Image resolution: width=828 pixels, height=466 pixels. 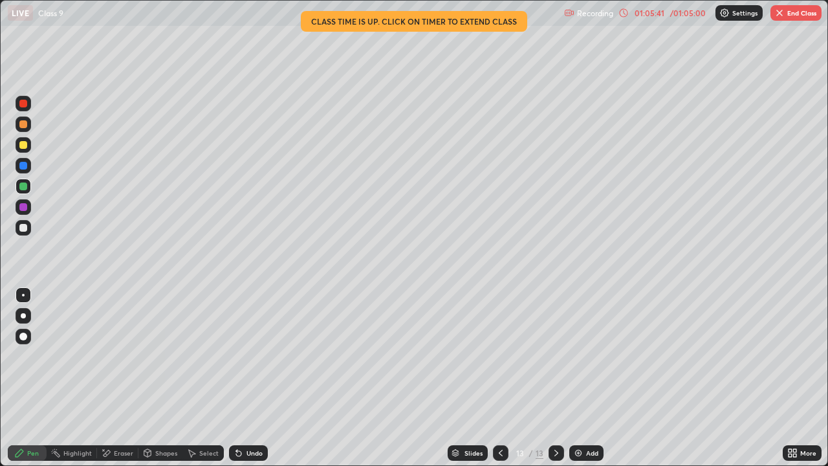 I want to click on p: Recording, so click(x=595, y=13).